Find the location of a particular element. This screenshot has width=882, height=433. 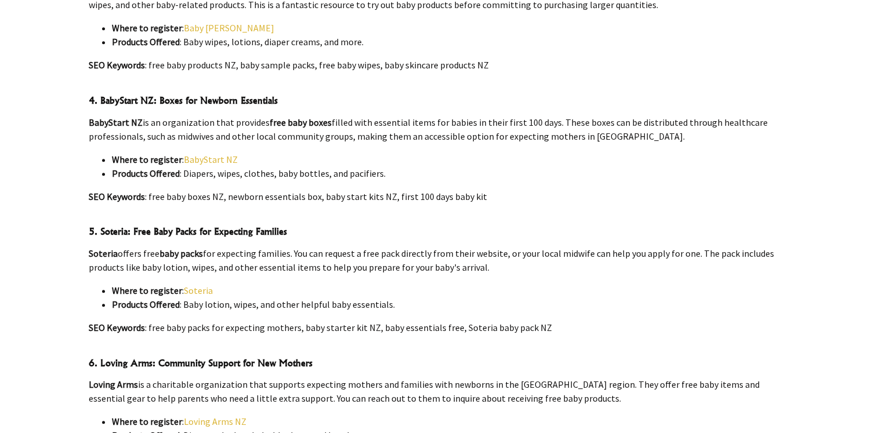

p: offers free for expecting families. You can request a free pack directly from their website, or y... is located at coordinates (441, 260).